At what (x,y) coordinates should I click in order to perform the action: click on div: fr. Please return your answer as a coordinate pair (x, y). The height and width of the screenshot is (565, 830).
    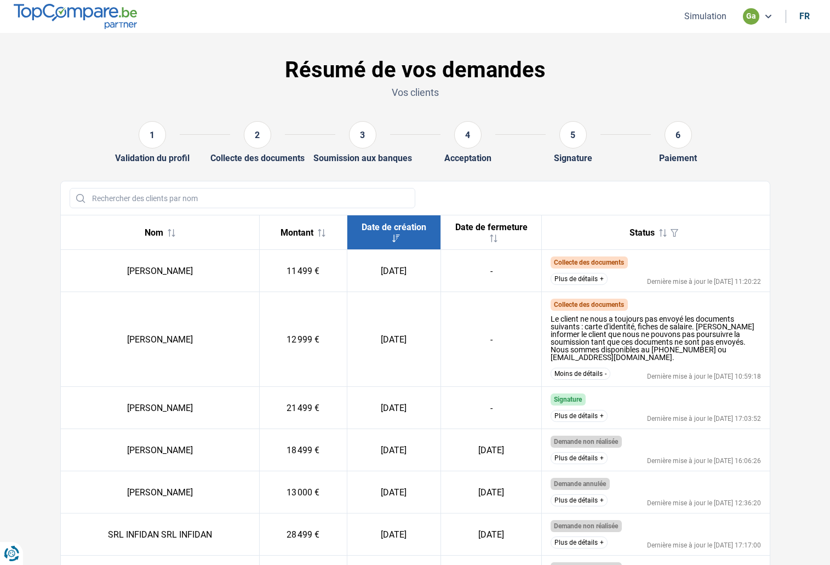
    Looking at the image, I should click on (804, 16).